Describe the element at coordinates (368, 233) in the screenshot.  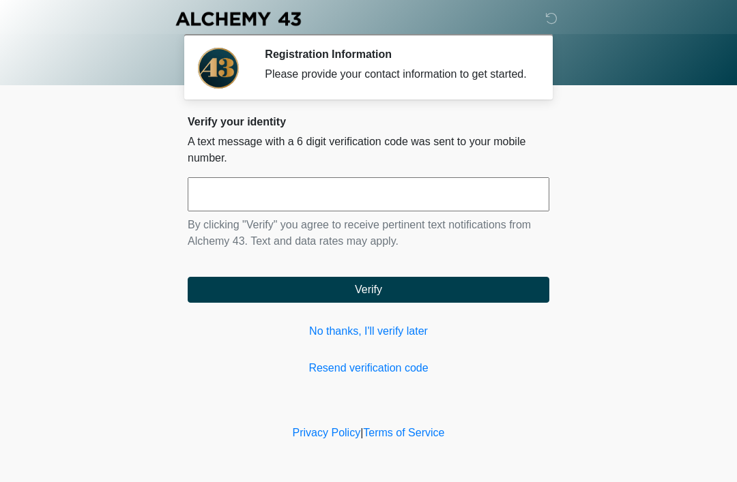
I see `p: By clicking "Verify" you agree to receive pertinent text notifications from Alchemy 43. Text and ...` at that location.